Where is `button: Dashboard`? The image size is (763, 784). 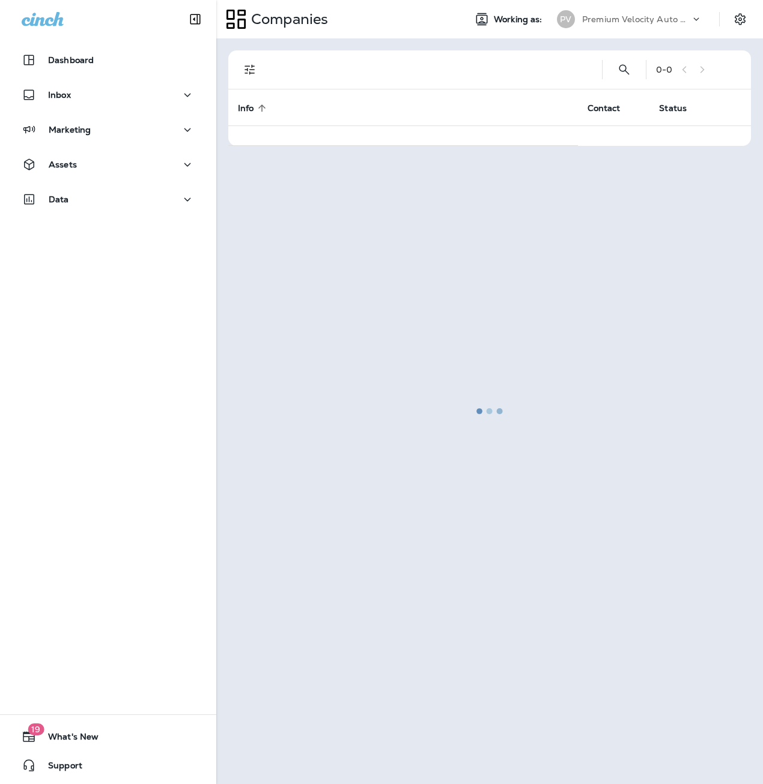
button: Dashboard is located at coordinates (108, 60).